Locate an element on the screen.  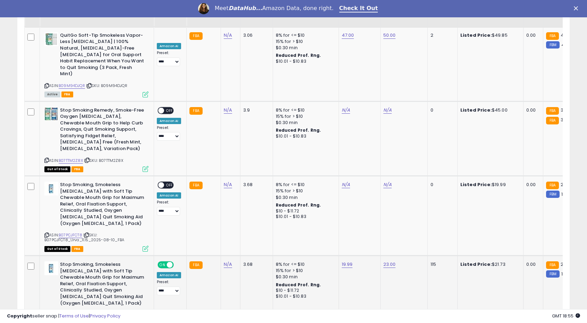
div: Meet Amazon Data, done right. is located at coordinates (274, 8).